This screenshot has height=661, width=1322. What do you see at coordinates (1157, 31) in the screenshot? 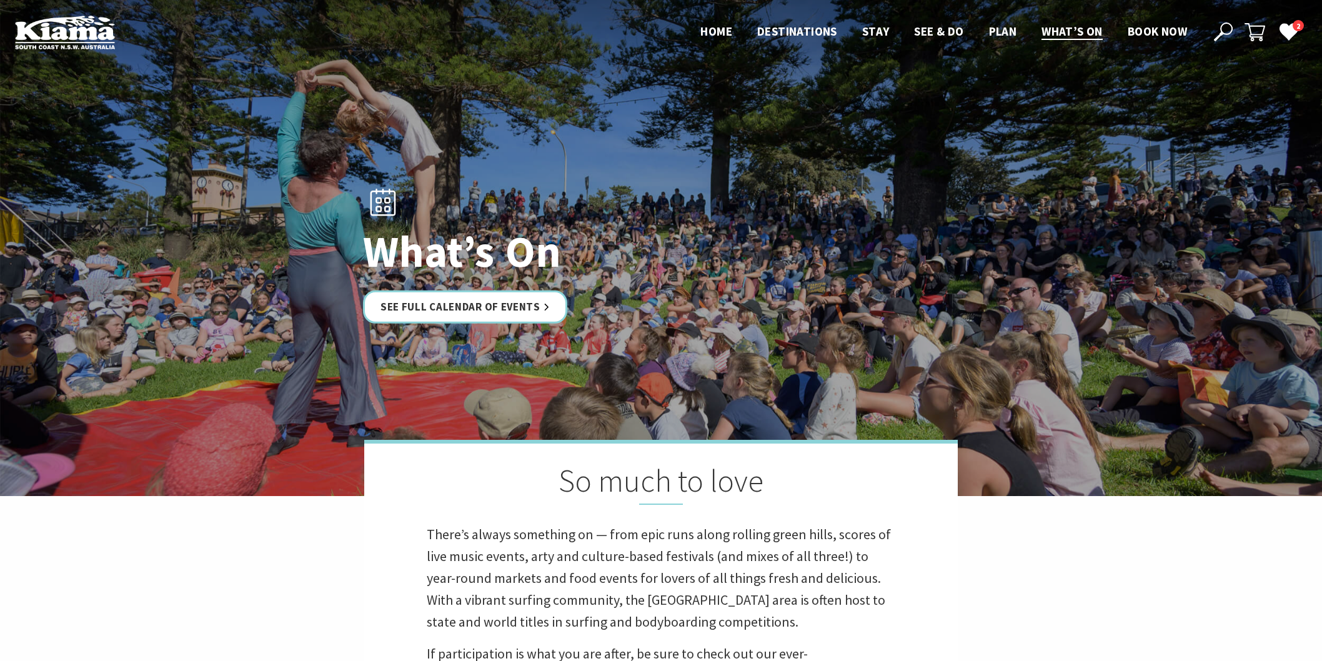
I see `span: Book now` at bounding box center [1157, 31].